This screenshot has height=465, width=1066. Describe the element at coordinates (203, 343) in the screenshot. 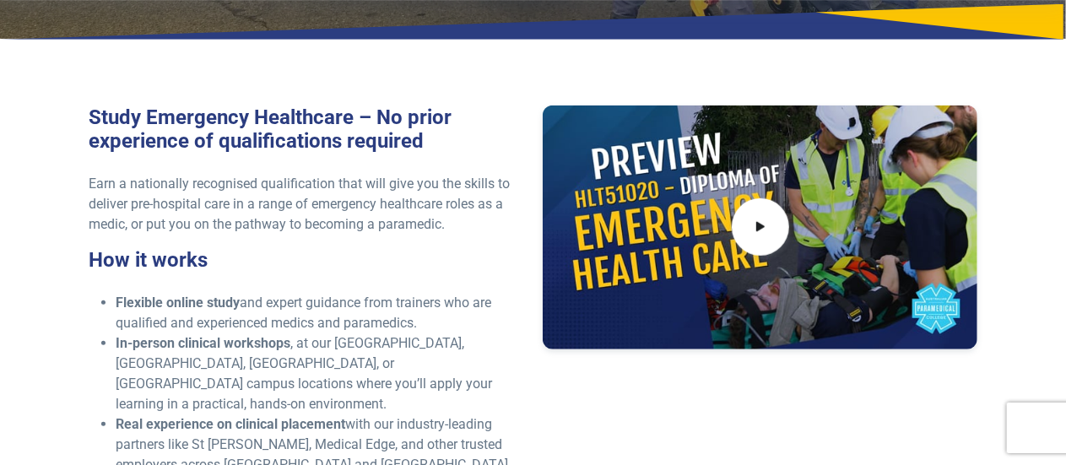

I see `strong: In-person clinical workshops` at that location.